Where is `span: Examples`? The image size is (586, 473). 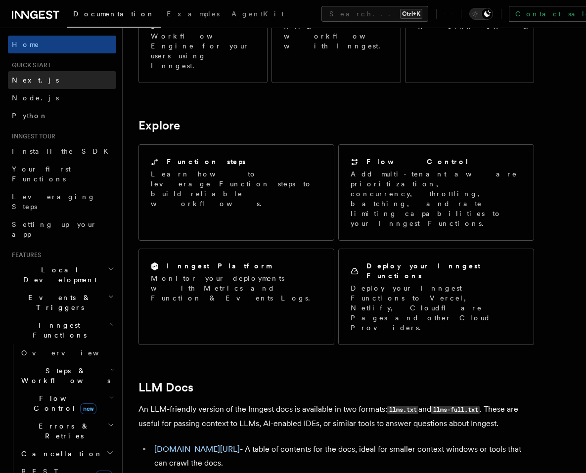 span: Examples is located at coordinates (193, 14).